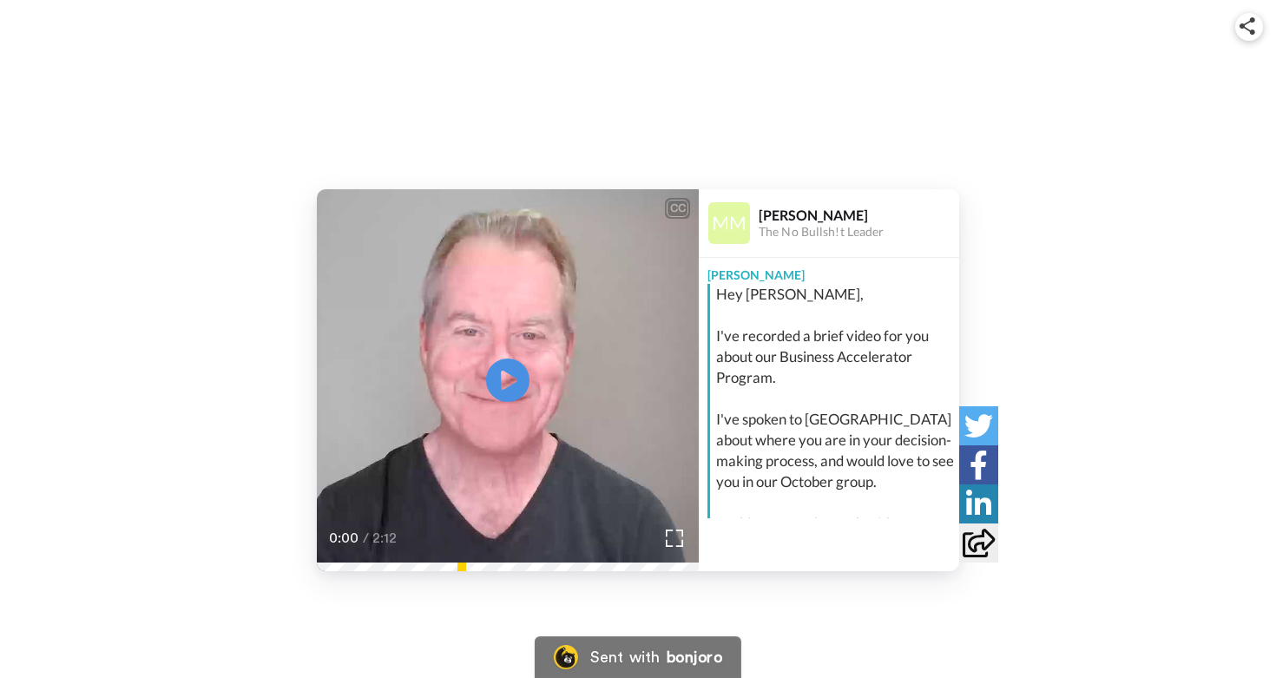 The image size is (1276, 678). I want to click on img: logo, so click(638, 129).